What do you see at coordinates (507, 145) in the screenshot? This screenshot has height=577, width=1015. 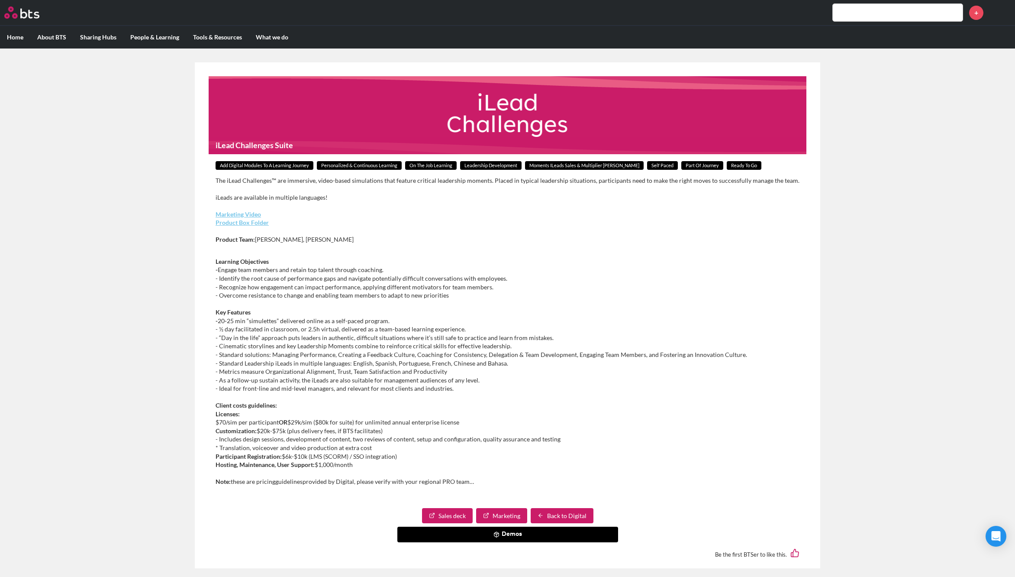 I see `h1: iLead Challenges Suite` at bounding box center [507, 145].